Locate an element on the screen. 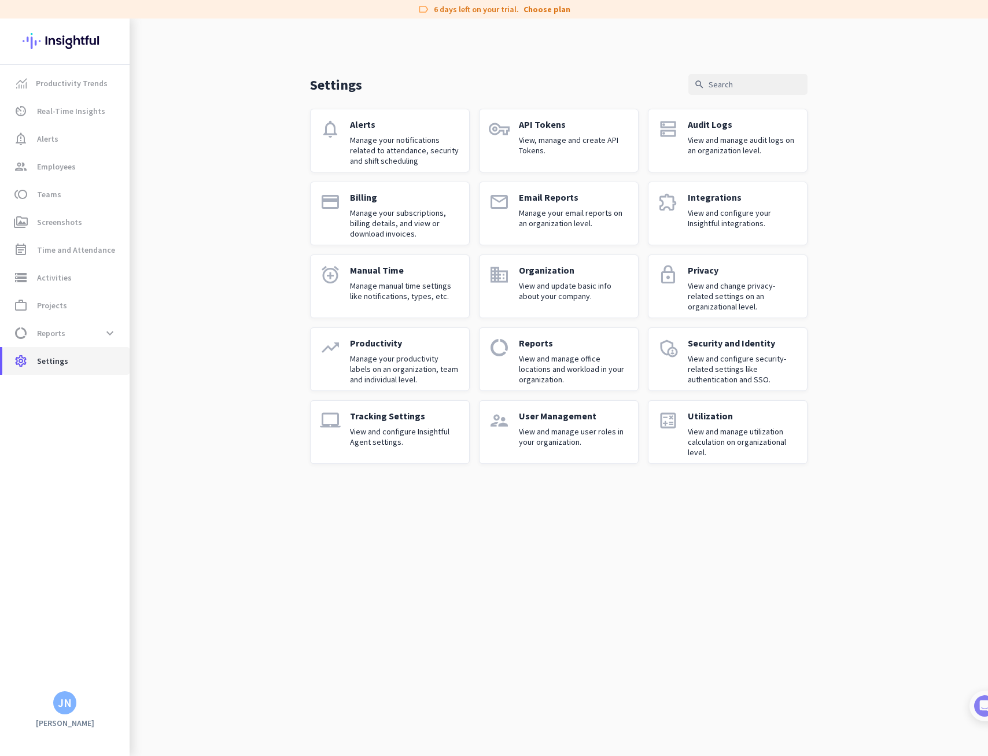 The height and width of the screenshot is (756, 988). i: notification_important is located at coordinates (21, 139).